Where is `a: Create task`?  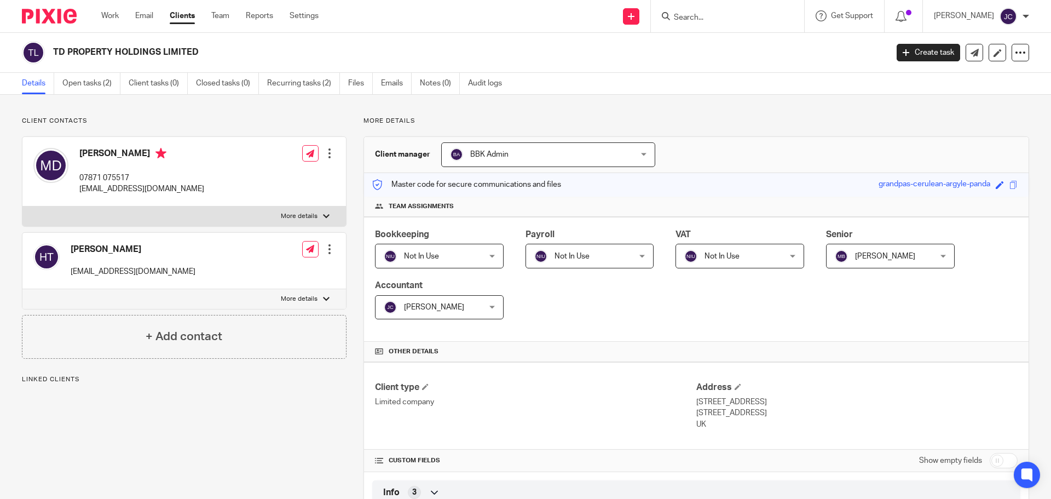
a: Create task is located at coordinates (928, 53).